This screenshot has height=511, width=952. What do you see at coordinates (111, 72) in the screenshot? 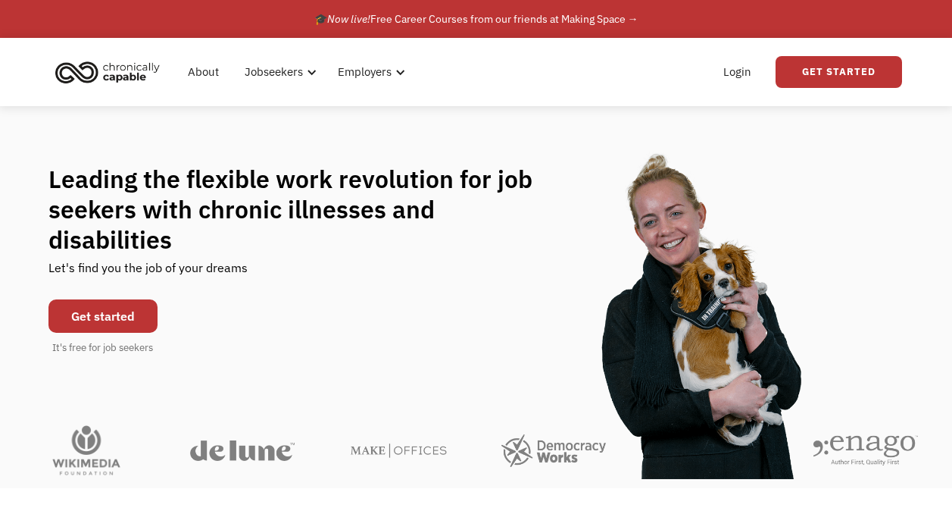
I see `a: home` at bounding box center [111, 72].